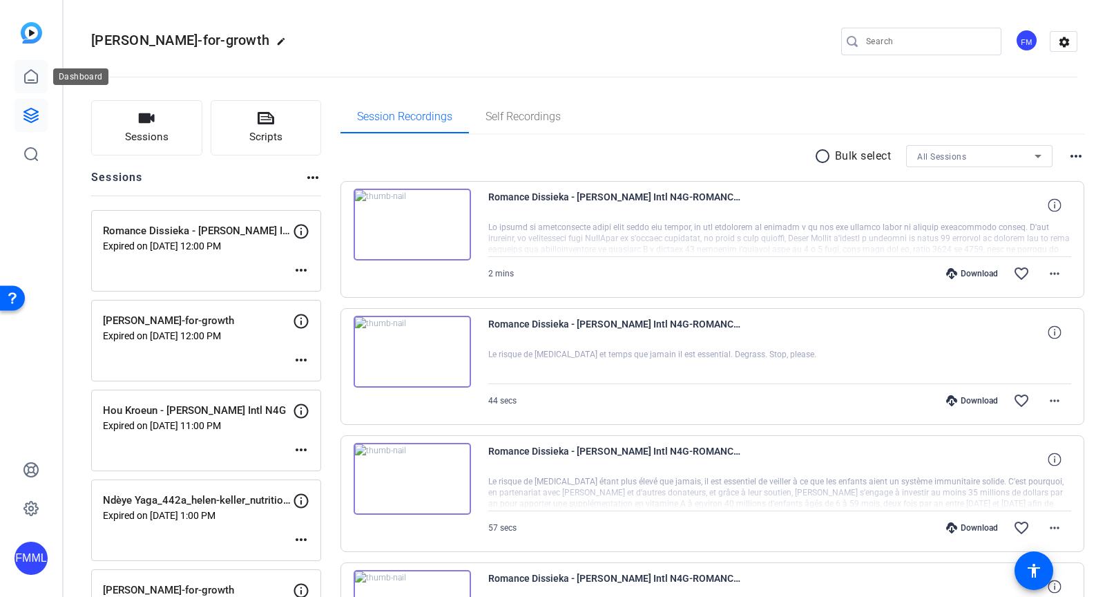 The width and height of the screenshot is (1105, 597). I want to click on button: Scripts, so click(266, 128).